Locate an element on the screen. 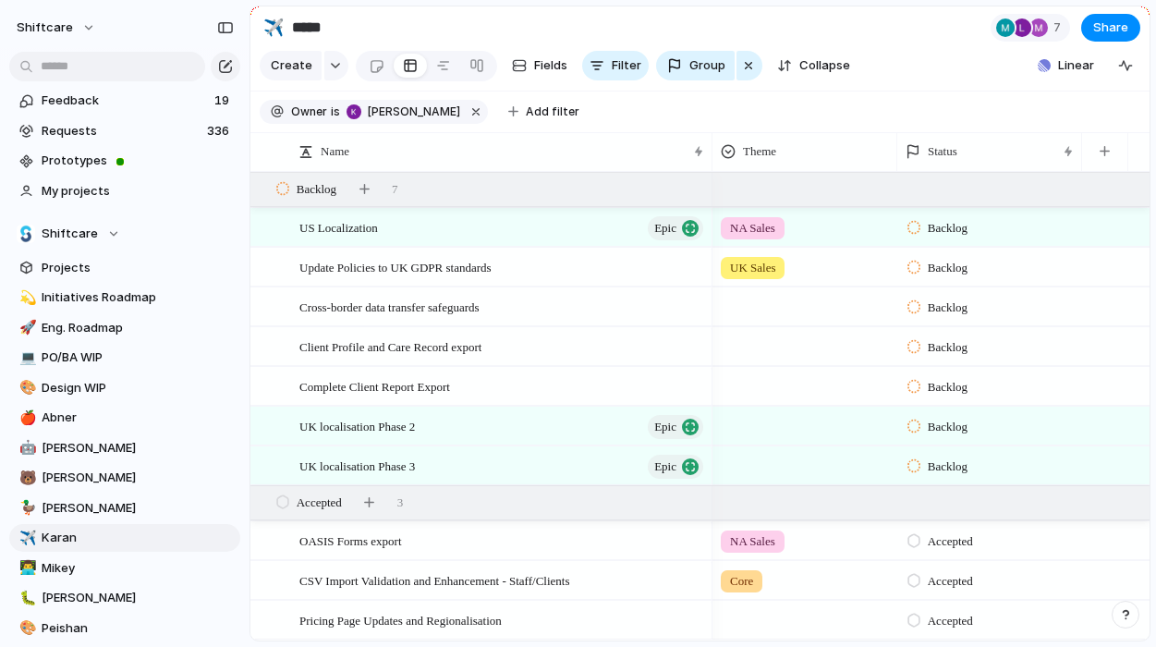  button: Add filter is located at coordinates (543, 112).